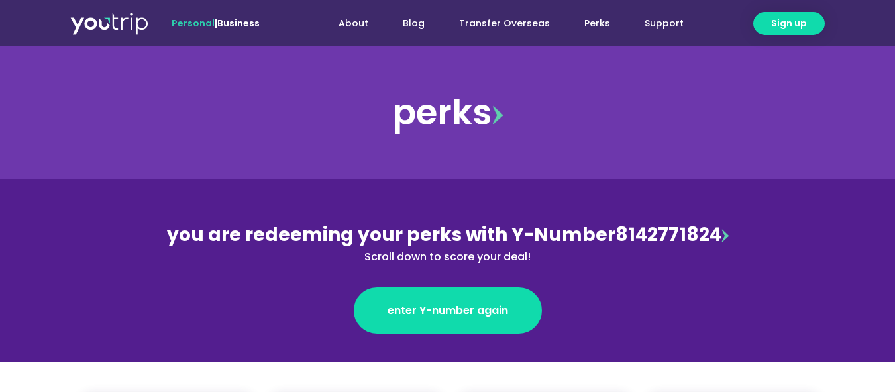  Describe the element at coordinates (498, 23) in the screenshot. I see `nav: Menu` at that location.